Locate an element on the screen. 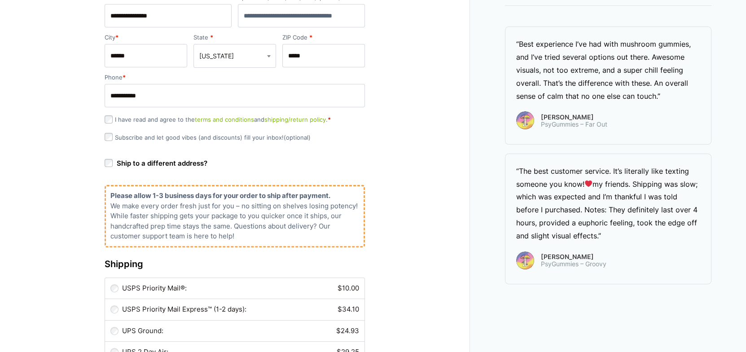 The width and height of the screenshot is (746, 352). label: Subscribe and let good vibes (and discounts) fill your inbox! is located at coordinates (207, 137).